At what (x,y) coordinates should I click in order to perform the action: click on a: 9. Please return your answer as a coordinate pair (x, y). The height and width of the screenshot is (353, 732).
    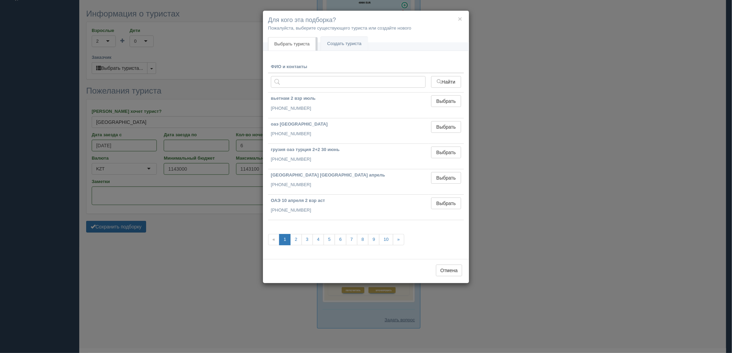
    Looking at the image, I should click on (373, 240).